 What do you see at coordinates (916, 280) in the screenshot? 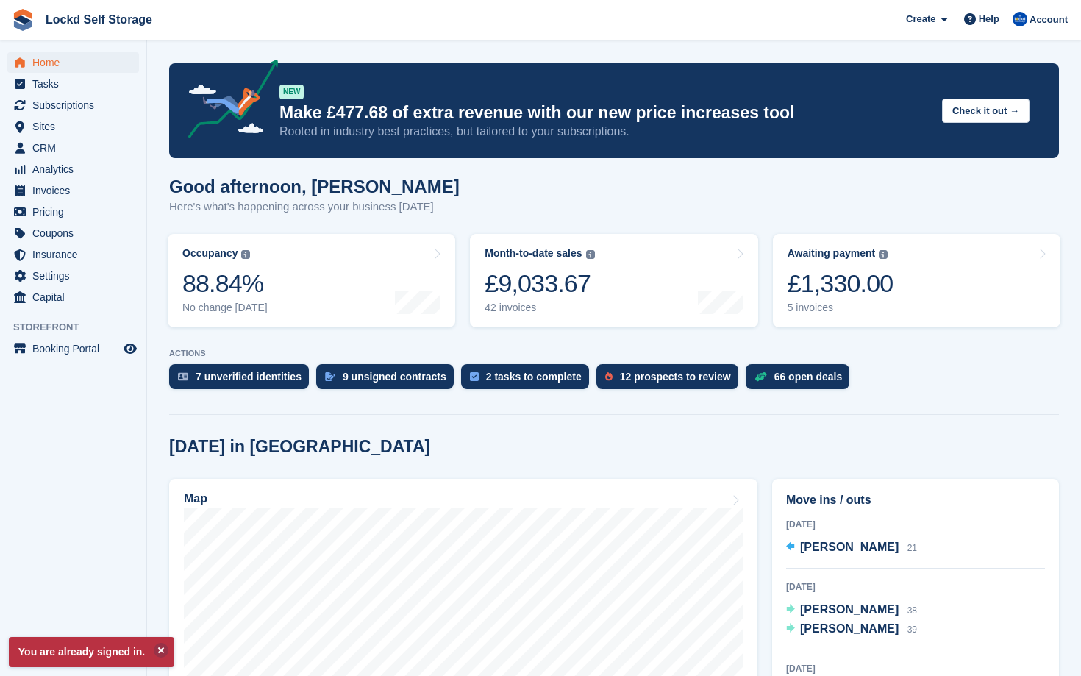
I see `a: Awaiting payment £1,330.00 5 invoices` at bounding box center [916, 280].